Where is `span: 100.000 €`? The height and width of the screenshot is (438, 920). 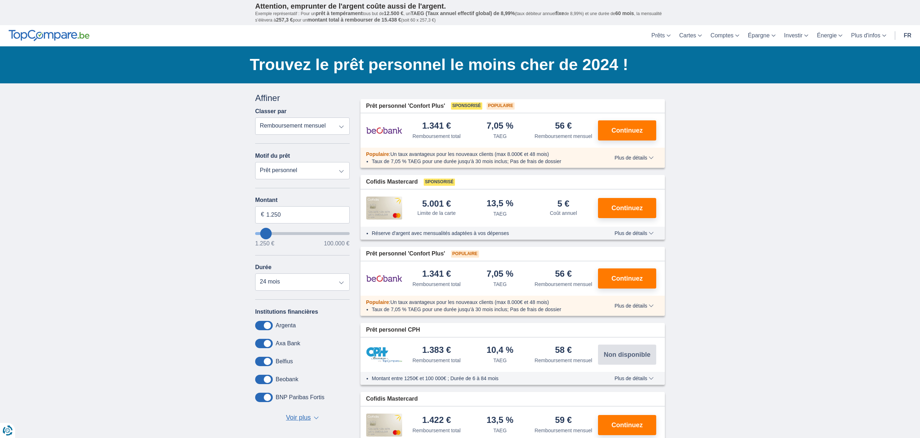
span: 100.000 € is located at coordinates (337, 244).